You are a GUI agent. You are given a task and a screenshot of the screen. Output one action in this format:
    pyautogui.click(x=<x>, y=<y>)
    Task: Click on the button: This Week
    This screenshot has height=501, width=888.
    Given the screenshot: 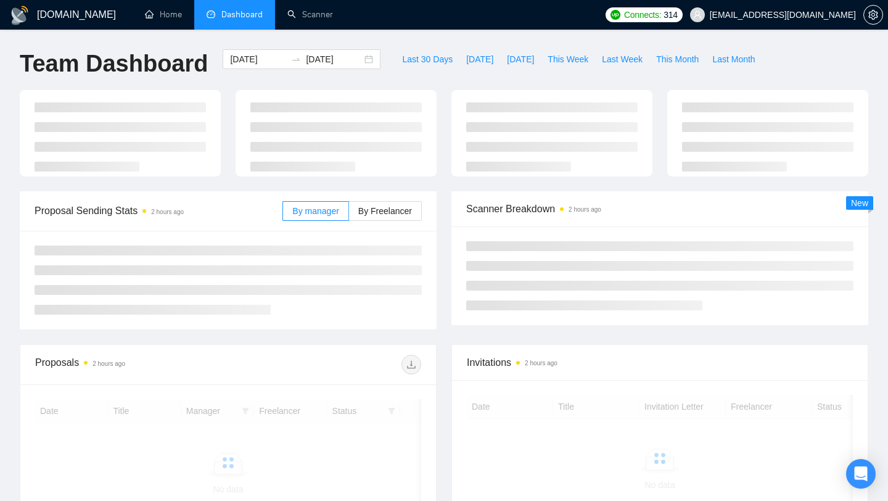 What is the action you would take?
    pyautogui.click(x=568, y=59)
    